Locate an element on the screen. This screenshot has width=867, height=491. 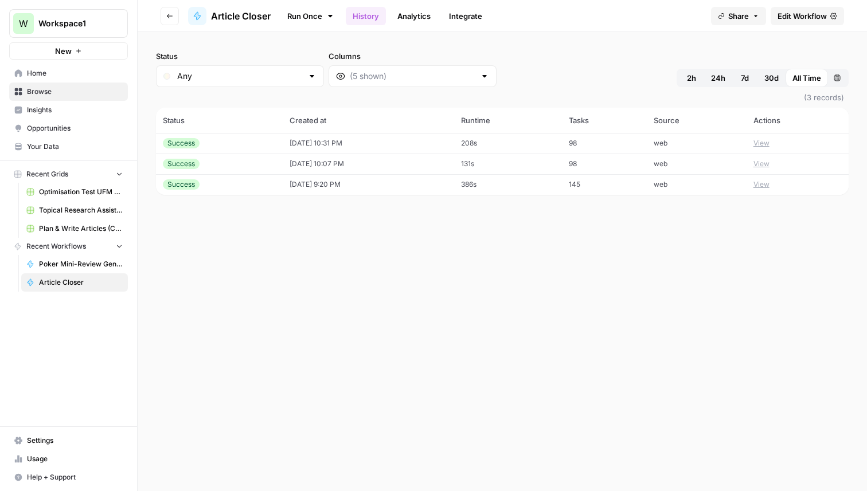
span: 30d is located at coordinates (771, 78).